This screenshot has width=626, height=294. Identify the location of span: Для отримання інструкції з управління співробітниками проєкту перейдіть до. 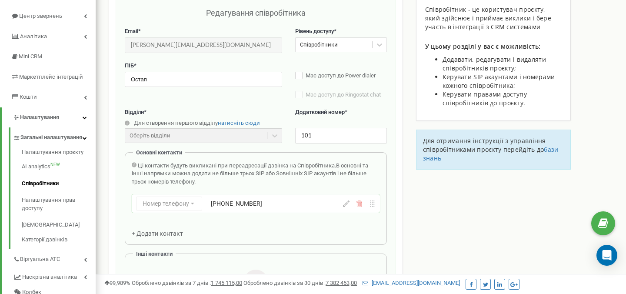
(484, 145).